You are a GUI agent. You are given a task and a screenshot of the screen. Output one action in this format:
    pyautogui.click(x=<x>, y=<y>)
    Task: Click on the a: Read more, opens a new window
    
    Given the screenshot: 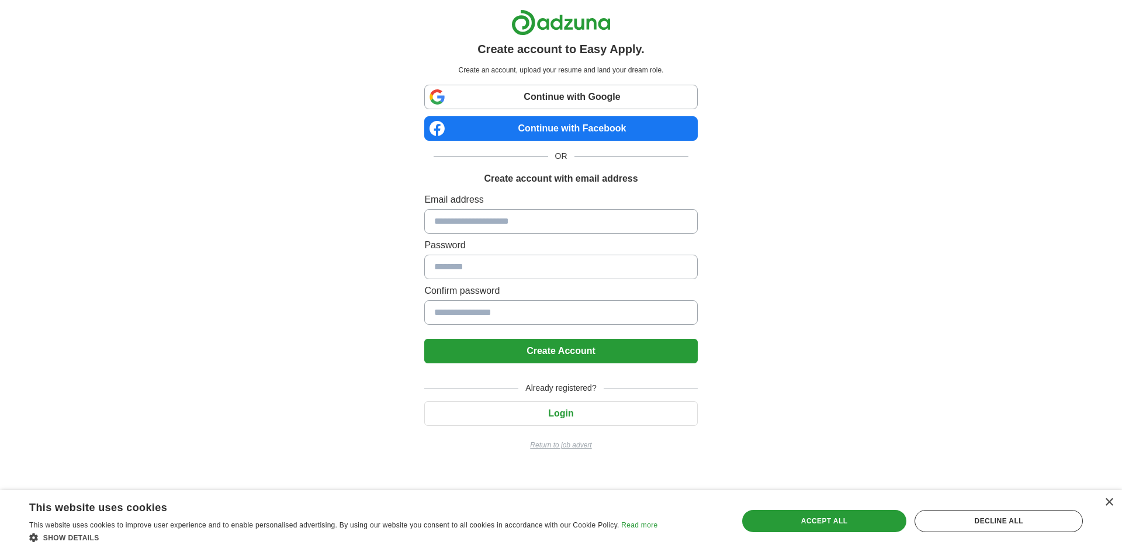 What is the action you would take?
    pyautogui.click(x=639, y=525)
    